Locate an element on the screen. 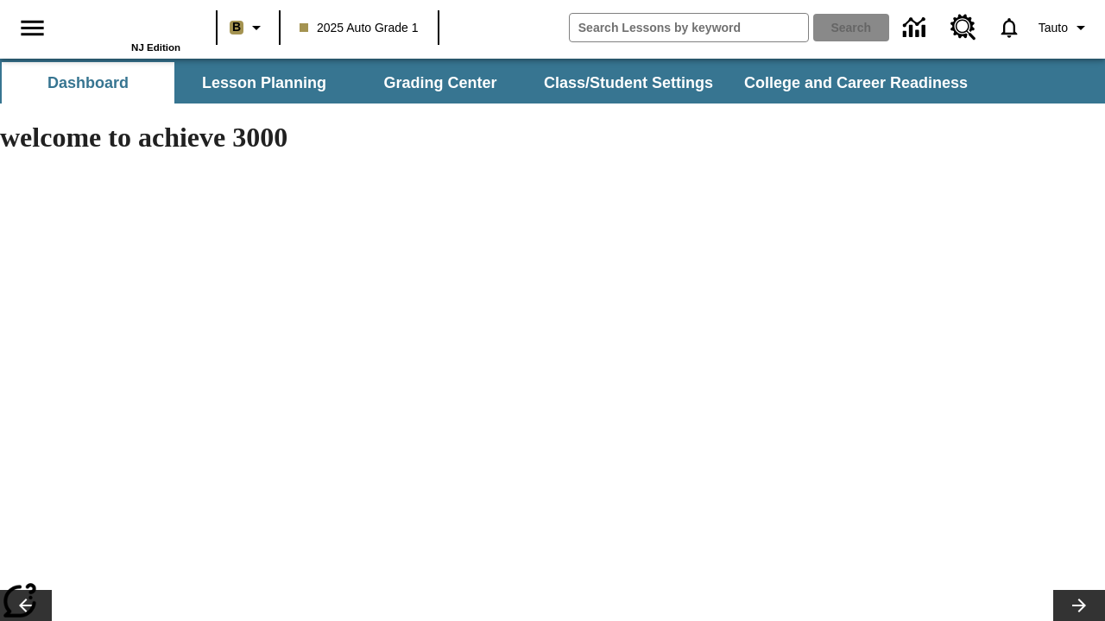 The width and height of the screenshot is (1105, 621). button: Lesson Planning is located at coordinates (264, 83).